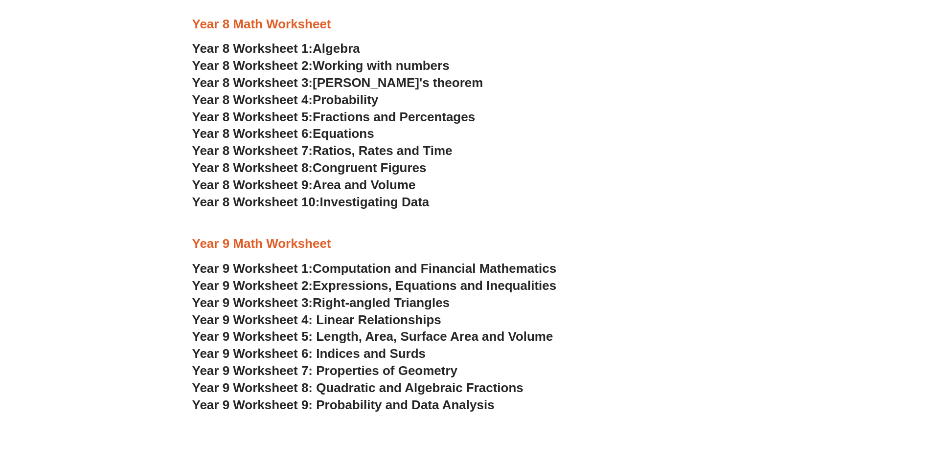 The image size is (932, 462). I want to click on span: Fractions and Percentages, so click(394, 117).